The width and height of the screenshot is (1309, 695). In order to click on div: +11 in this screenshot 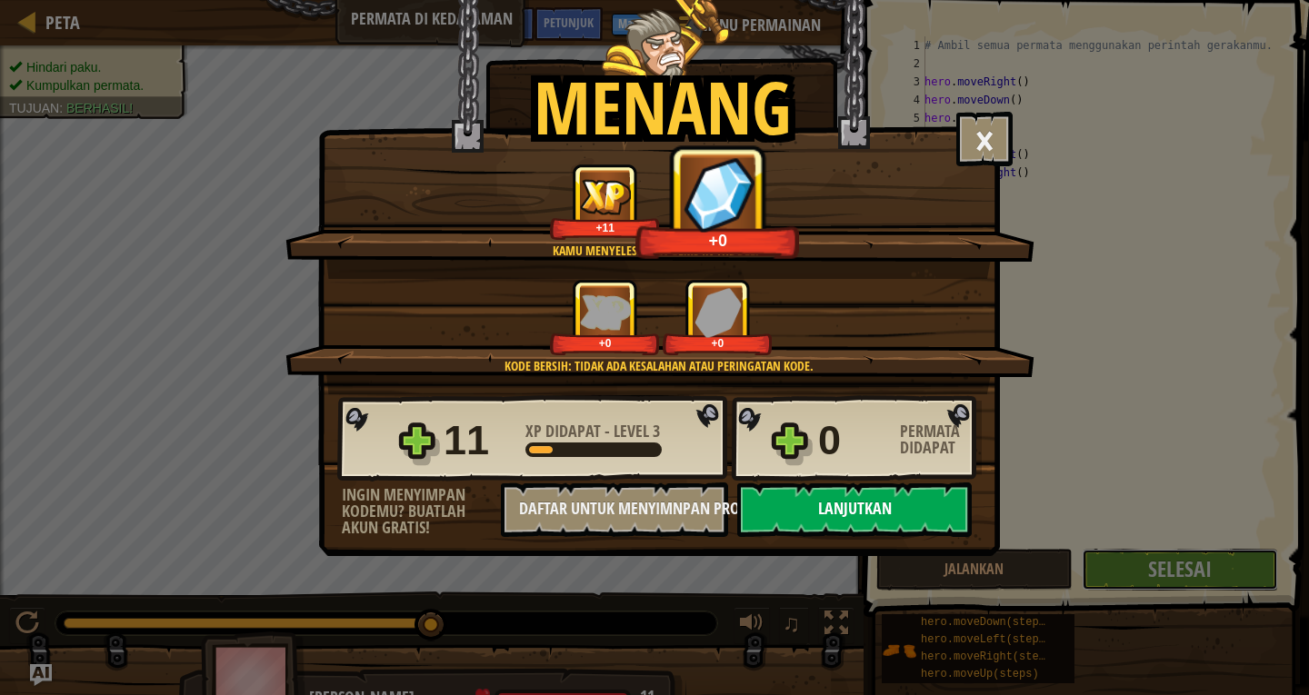, I will do `click(604, 227)`.